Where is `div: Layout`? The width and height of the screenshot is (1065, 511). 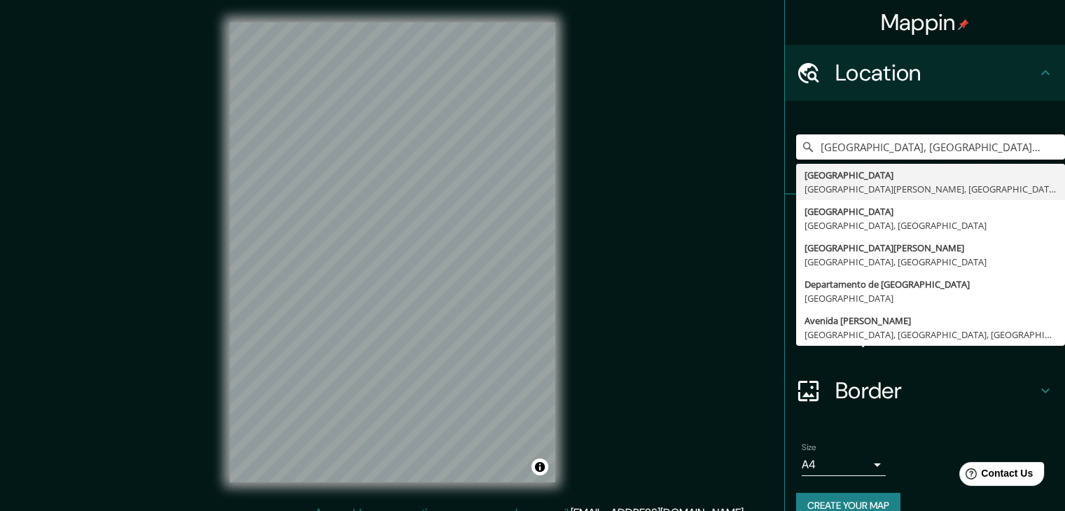 div: Layout is located at coordinates (925, 335).